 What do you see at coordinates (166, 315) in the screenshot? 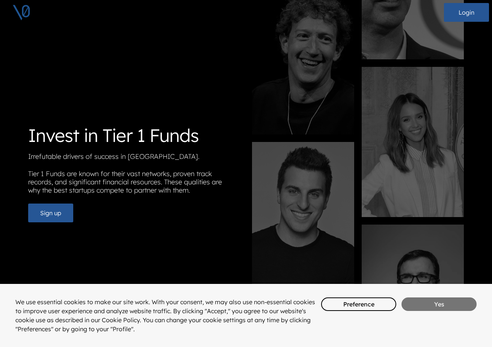
I see `div: We use essential cookies to make our site work. With your consent, we may also use non-essential ...` at bounding box center [166, 315].